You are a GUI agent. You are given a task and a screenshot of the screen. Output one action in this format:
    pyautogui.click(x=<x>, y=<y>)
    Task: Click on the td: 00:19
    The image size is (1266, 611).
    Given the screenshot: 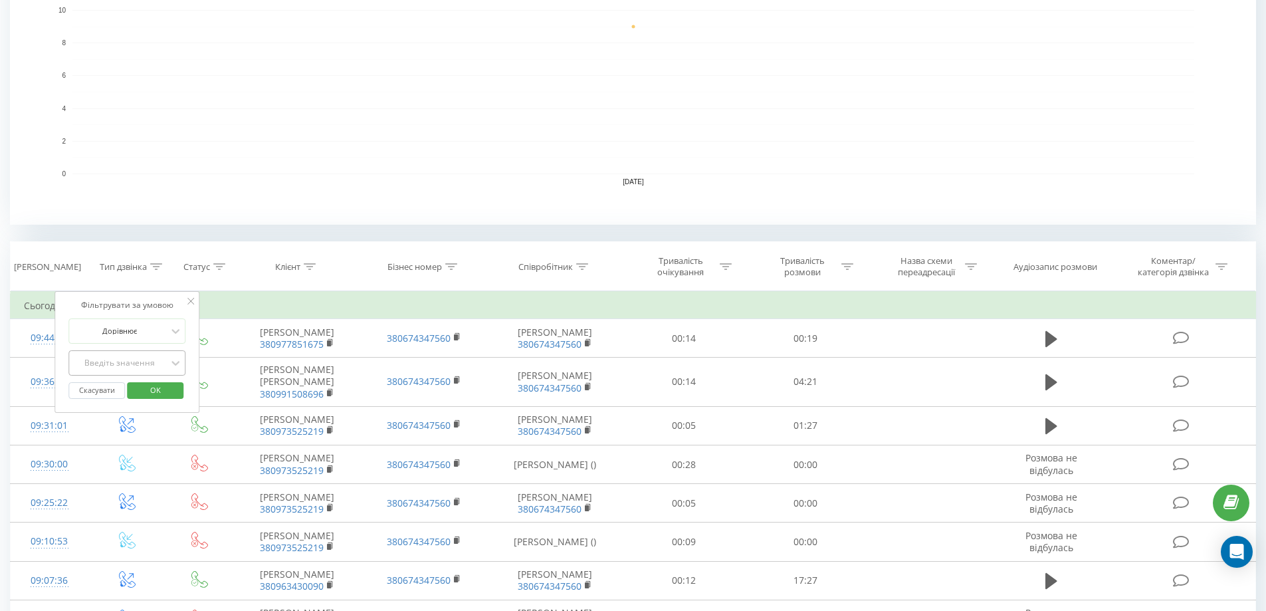 What is the action you would take?
    pyautogui.click(x=806, y=338)
    